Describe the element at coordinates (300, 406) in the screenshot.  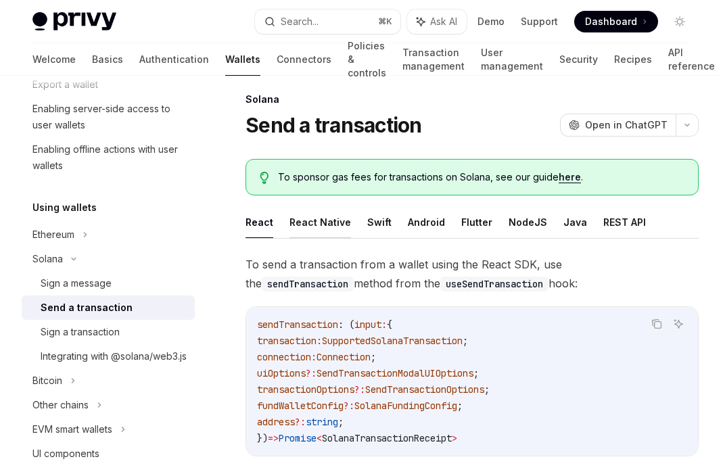
I see `span: fundWalletConfig` at that location.